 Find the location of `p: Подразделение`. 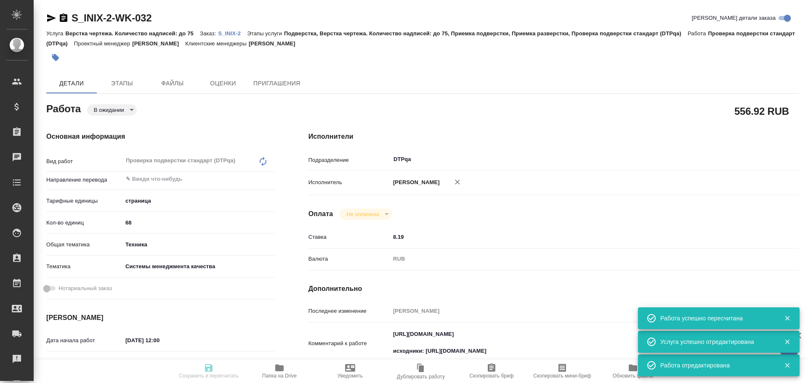

p: Подразделение is located at coordinates (349, 160).